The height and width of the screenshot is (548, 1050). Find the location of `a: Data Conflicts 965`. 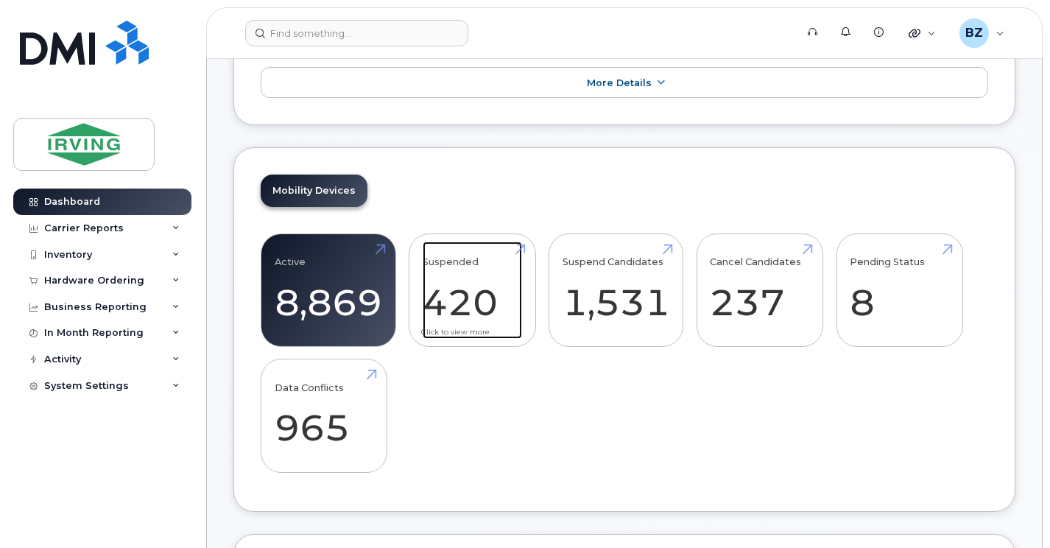

a: Data Conflicts 965 is located at coordinates (324, 416).